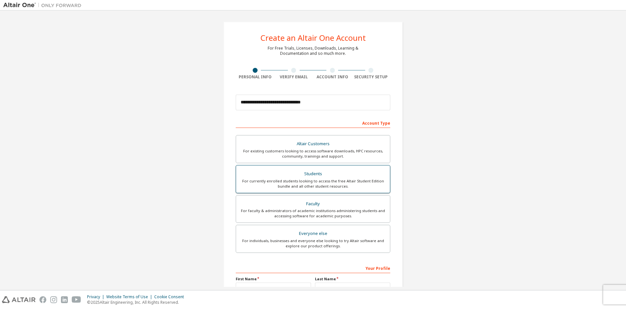 Image resolution: width=626 pixels, height=309 pixels. Describe the element at coordinates (332, 77) in the screenshot. I see `div: Account Info` at that location.